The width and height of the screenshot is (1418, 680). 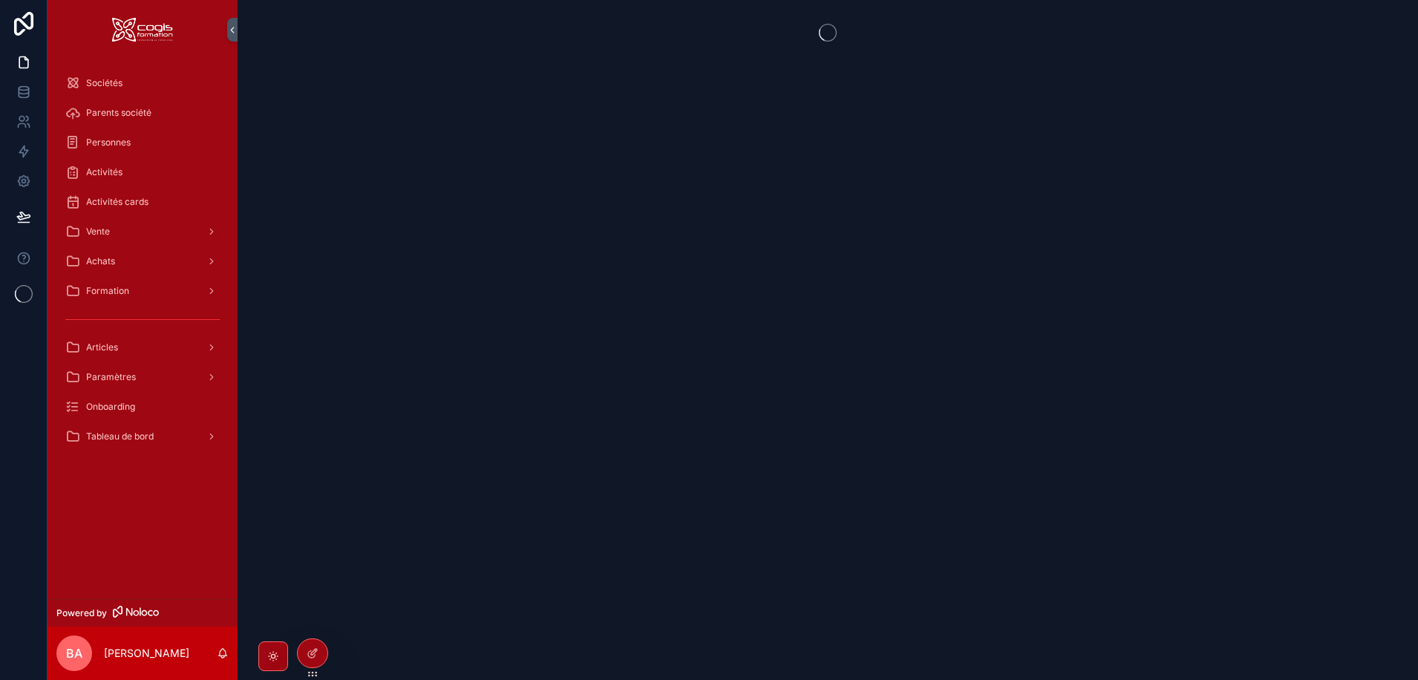 I want to click on span: Achats, so click(x=100, y=261).